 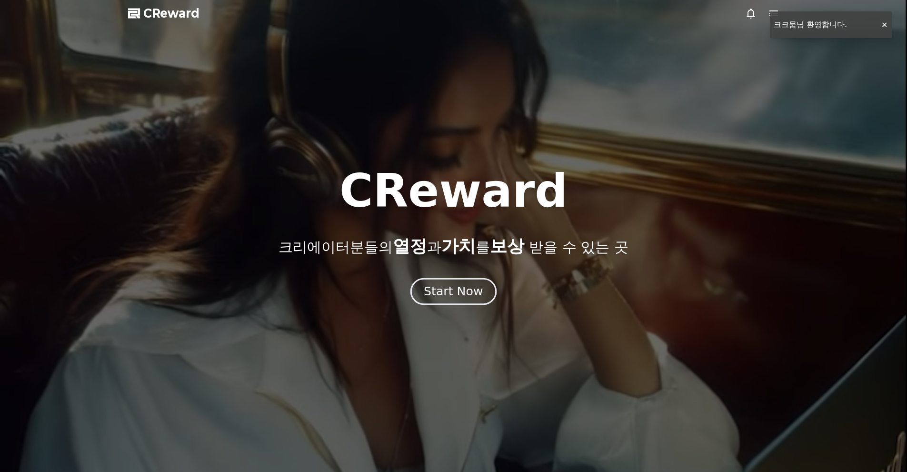 What do you see at coordinates (171, 13) in the screenshot?
I see `span: CReward` at bounding box center [171, 13].